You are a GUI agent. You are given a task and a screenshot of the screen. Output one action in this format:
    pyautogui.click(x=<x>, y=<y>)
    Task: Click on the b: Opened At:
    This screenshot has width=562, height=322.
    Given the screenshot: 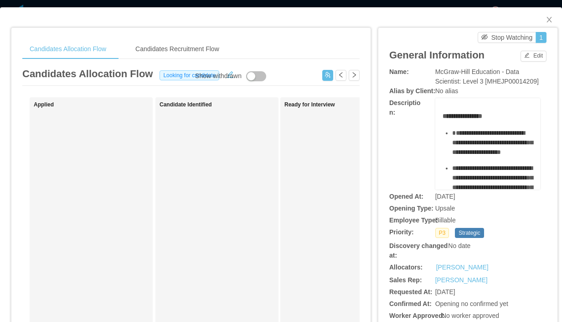 What is the action you would take?
    pyautogui.click(x=406, y=196)
    